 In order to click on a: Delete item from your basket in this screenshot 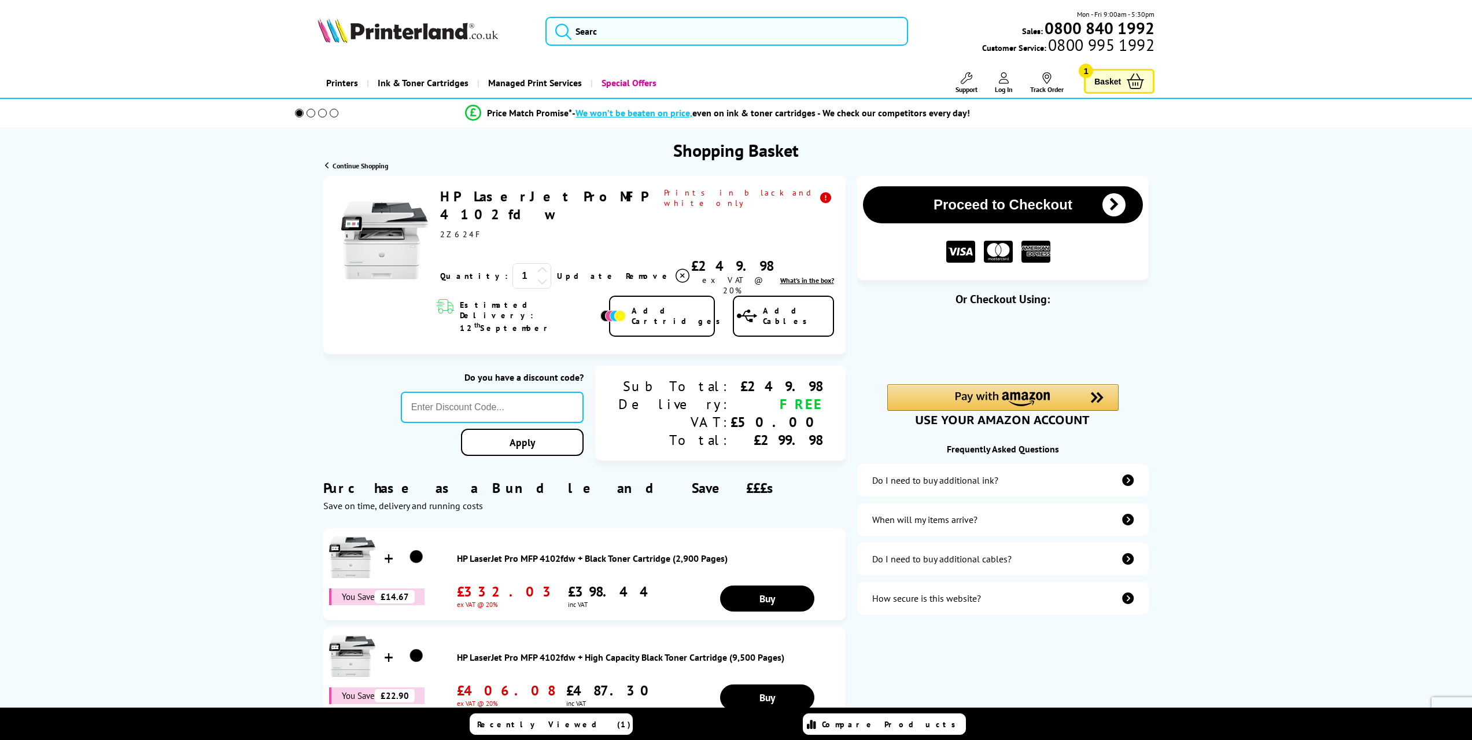, I will do `click(658, 276)`.